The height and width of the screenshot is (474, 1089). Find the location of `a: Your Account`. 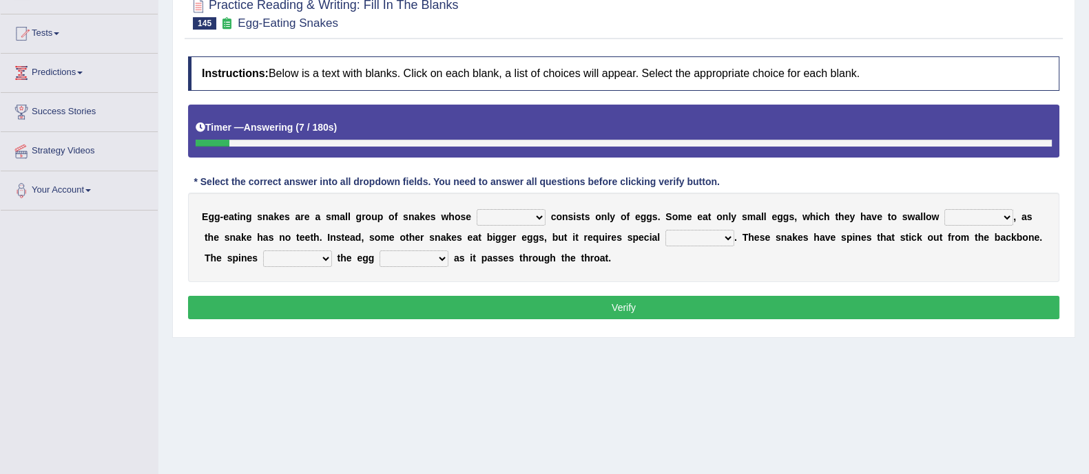

a: Your Account is located at coordinates (79, 189).